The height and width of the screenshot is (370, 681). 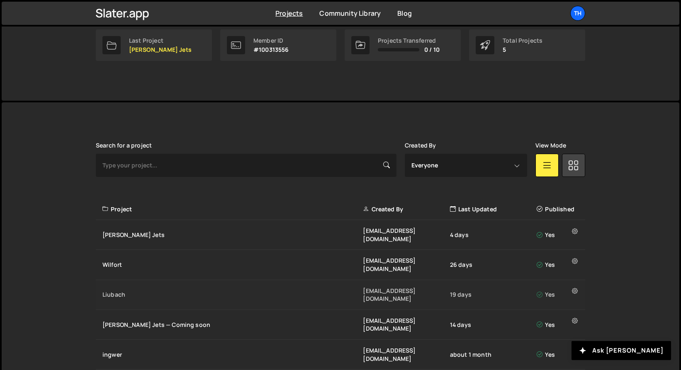 What do you see at coordinates (493, 325) in the screenshot?
I see `div: 14 days` at bounding box center [493, 325].